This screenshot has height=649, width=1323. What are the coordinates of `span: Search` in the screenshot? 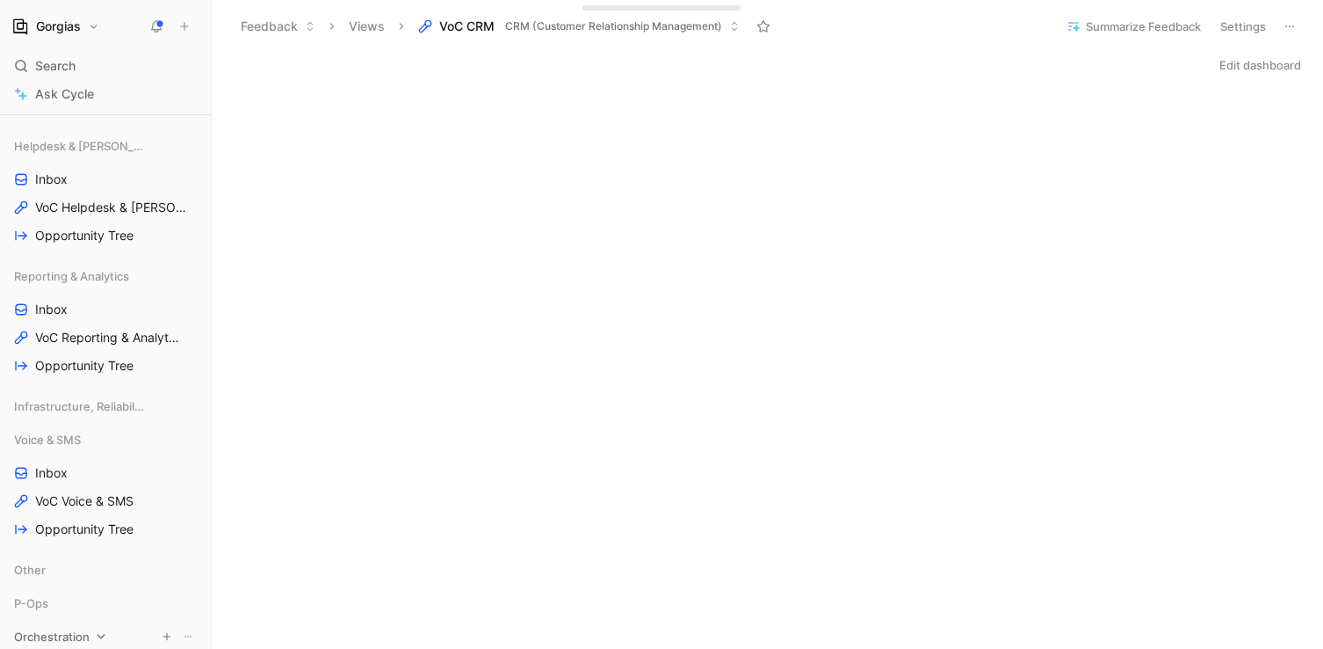 It's located at (55, 66).